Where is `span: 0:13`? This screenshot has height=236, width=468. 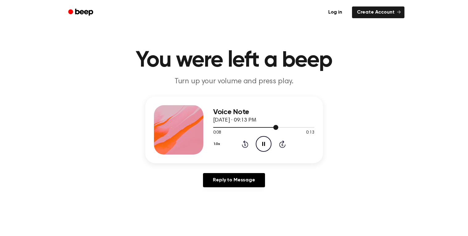 span: 0:13 is located at coordinates (310, 133).